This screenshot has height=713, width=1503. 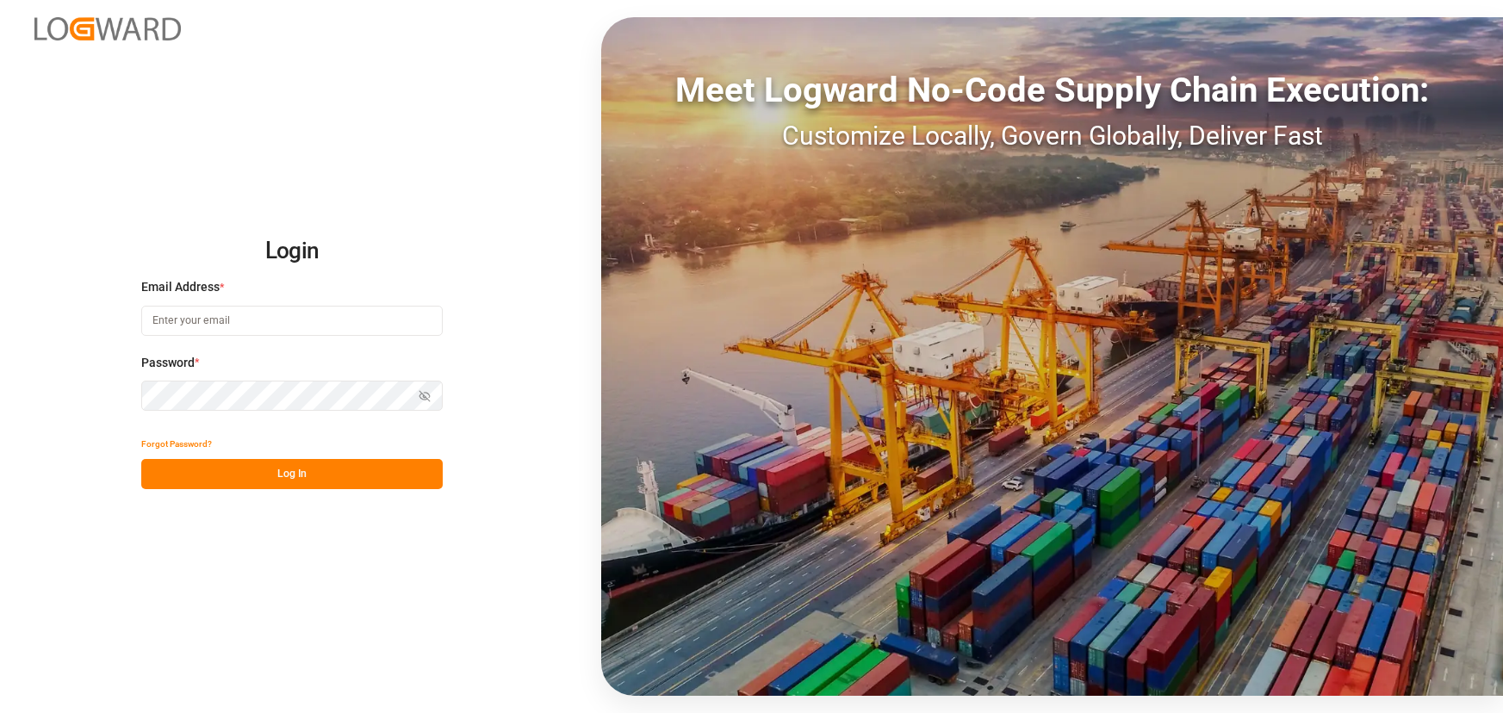 I want to click on div: Customize Locally, Govern Globally, Deliver Fast, so click(x=1051, y=135).